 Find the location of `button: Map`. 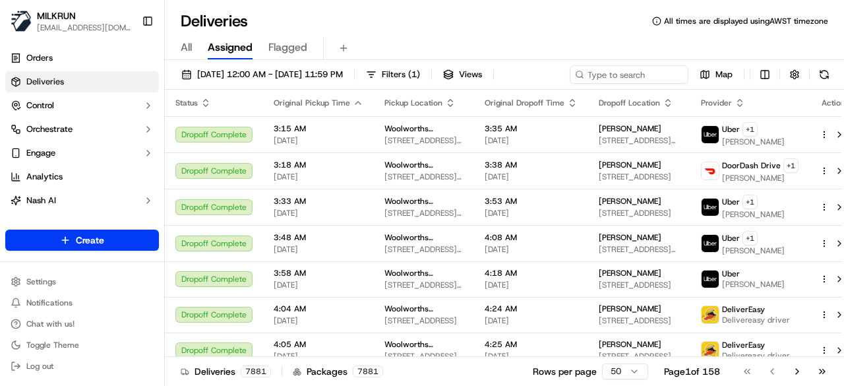

button: Map is located at coordinates (716, 75).